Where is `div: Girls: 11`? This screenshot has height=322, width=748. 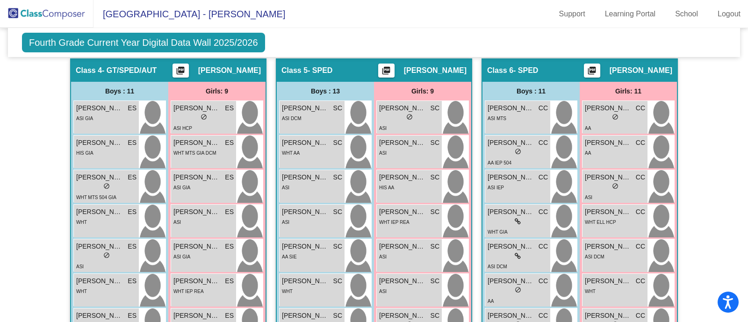
div: Girls: 11 is located at coordinates (628, 91).